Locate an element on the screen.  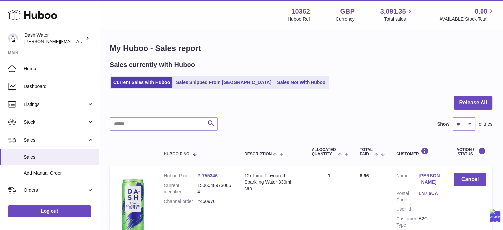
dt: Postal Code is located at coordinates (407, 197).